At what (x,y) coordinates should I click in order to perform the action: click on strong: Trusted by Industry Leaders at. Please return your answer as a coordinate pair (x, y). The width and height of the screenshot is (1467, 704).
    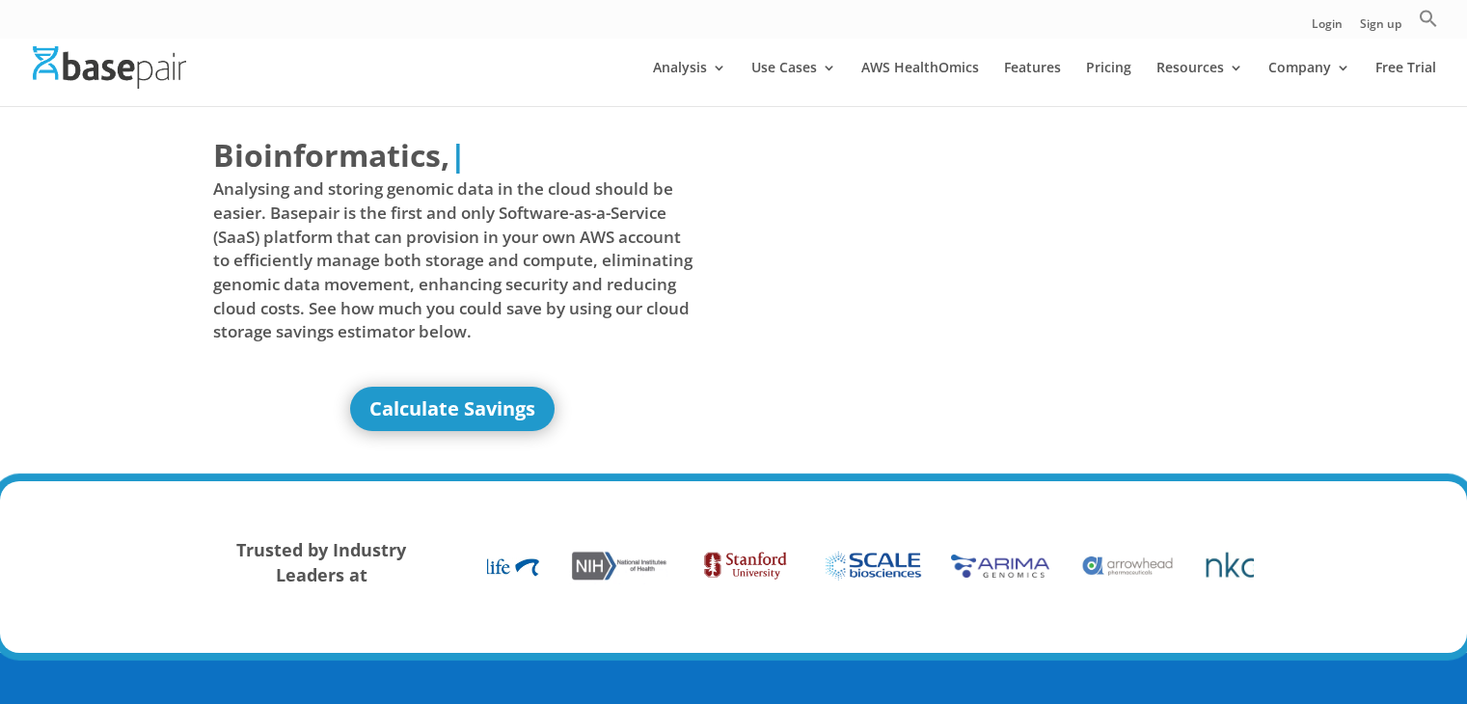
    Looking at the image, I should click on (321, 562).